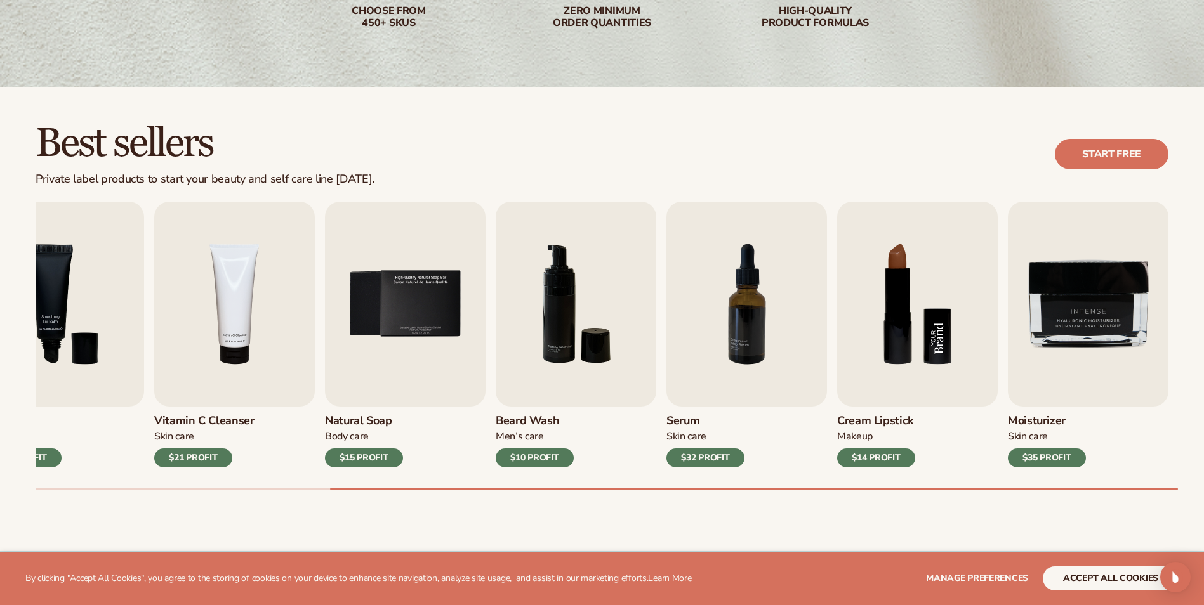 The image size is (1204, 605). Describe the element at coordinates (1046, 458) in the screenshot. I see `div: $35 PROFIT` at that location.